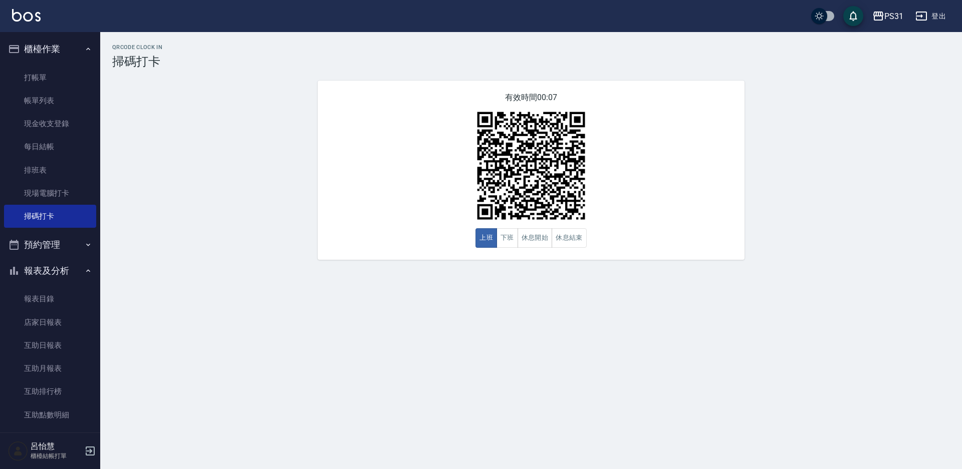 The width and height of the screenshot is (962, 469). I want to click on button: save, so click(853, 16).